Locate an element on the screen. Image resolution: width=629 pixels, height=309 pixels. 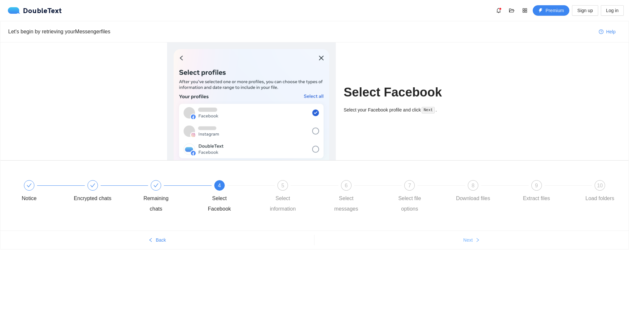
div: 7Select file options is located at coordinates (422, 197).